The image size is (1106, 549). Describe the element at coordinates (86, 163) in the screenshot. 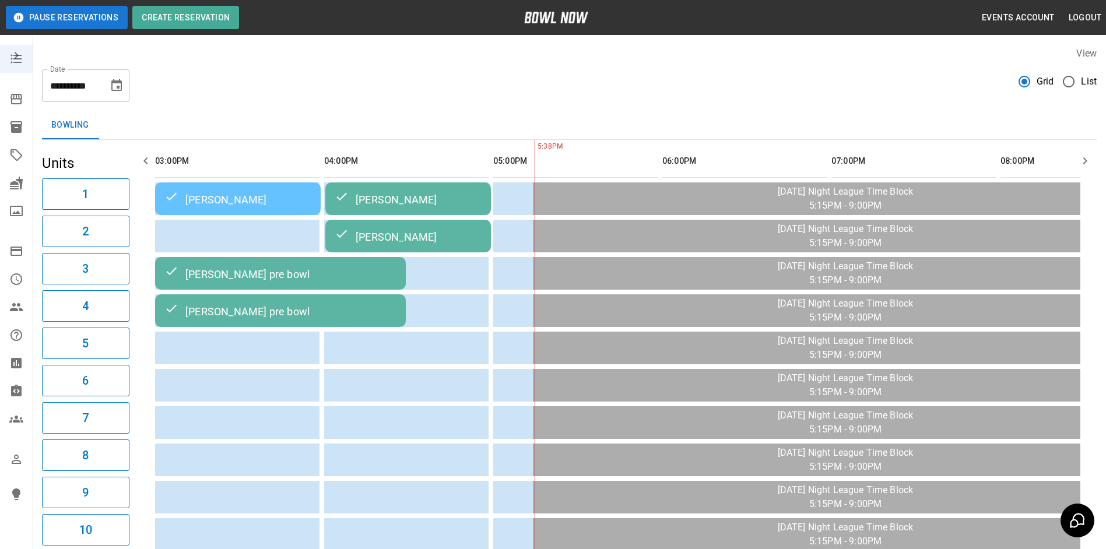

I see `h5: Units` at that location.